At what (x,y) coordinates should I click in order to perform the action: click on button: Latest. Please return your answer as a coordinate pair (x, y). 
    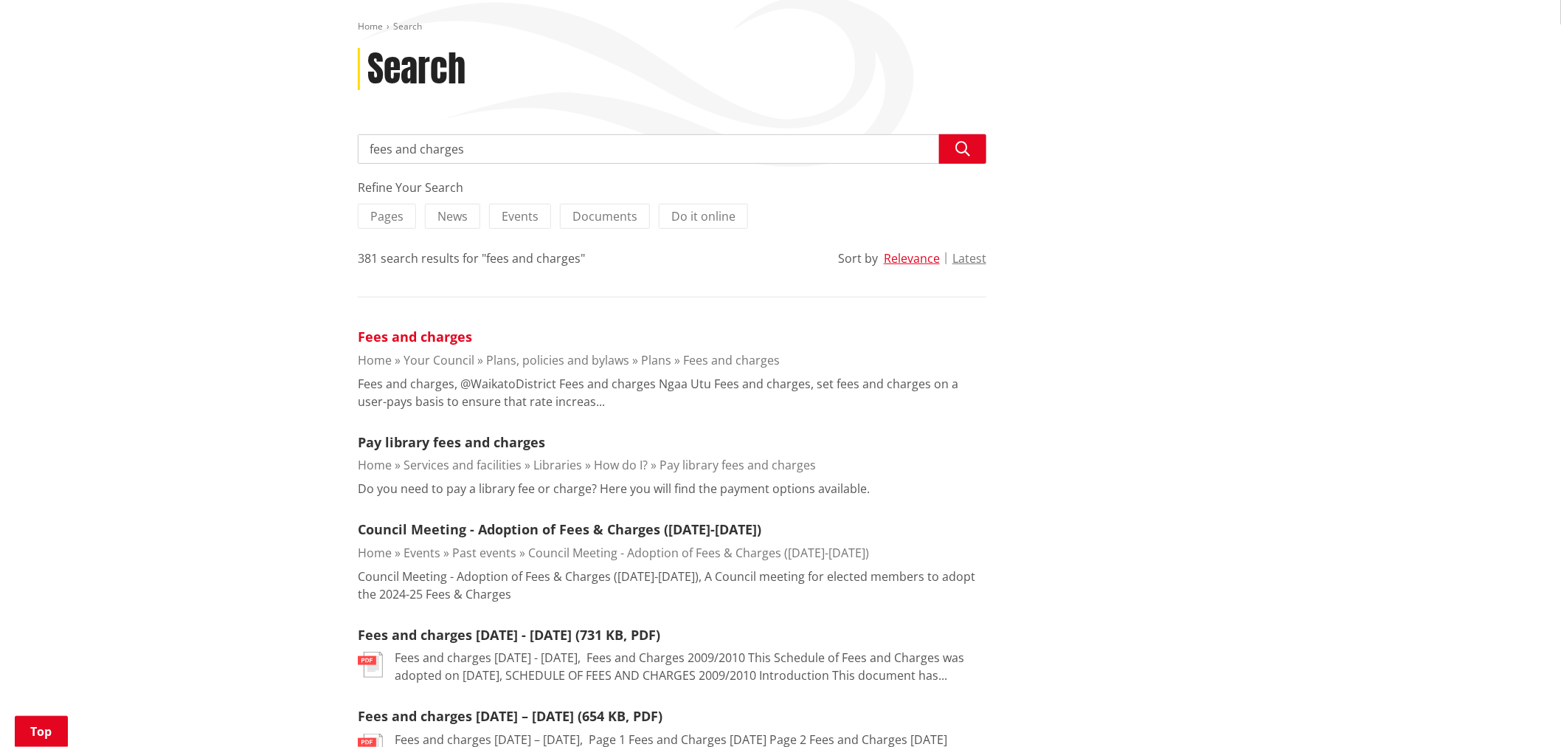
    Looking at the image, I should click on (970, 258).